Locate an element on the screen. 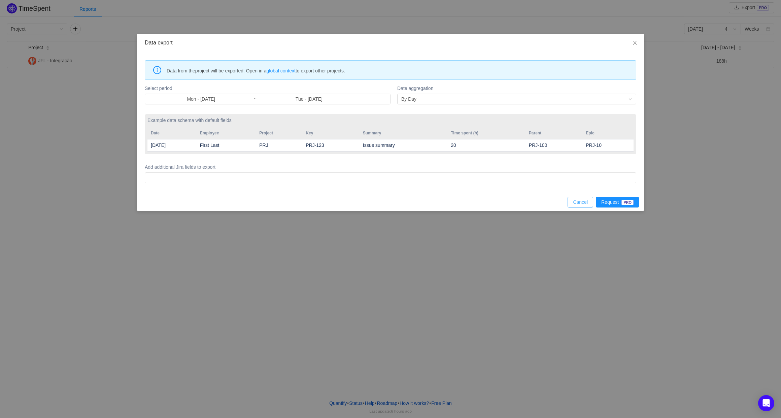 The width and height of the screenshot is (781, 418). label: Select period is located at coordinates (268, 88).